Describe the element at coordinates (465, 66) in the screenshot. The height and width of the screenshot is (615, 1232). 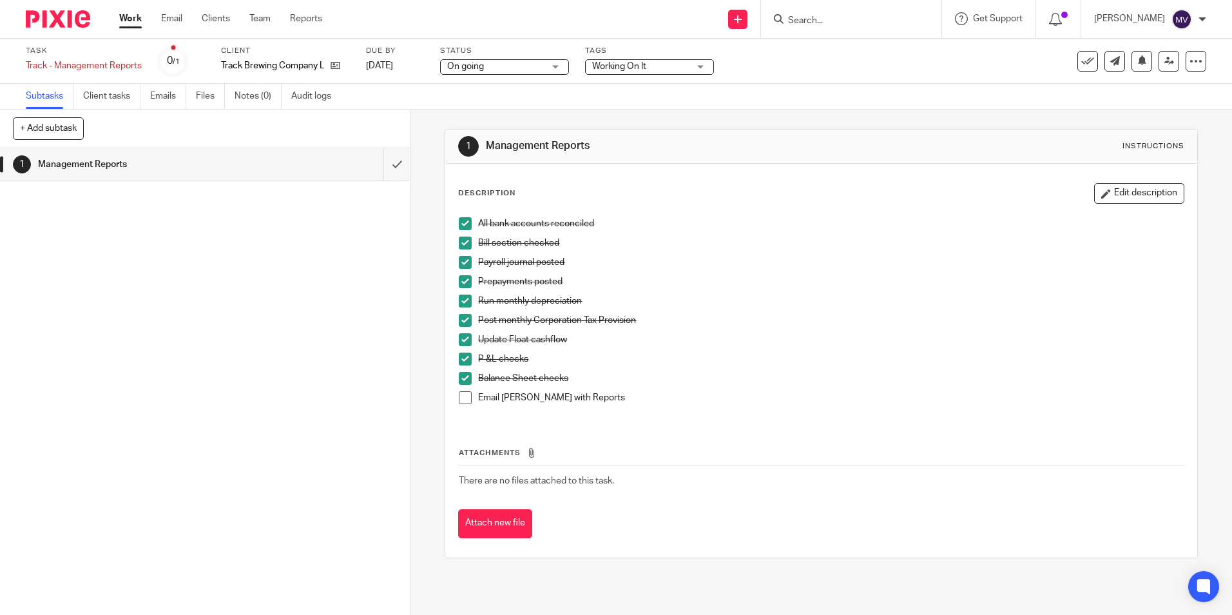
I see `span: On going` at that location.